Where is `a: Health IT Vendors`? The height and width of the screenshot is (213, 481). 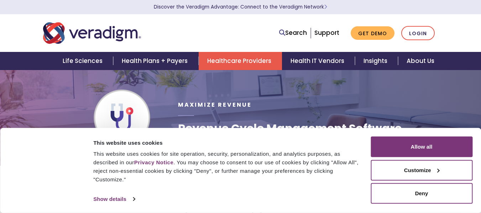 a: Health IT Vendors is located at coordinates (318, 61).